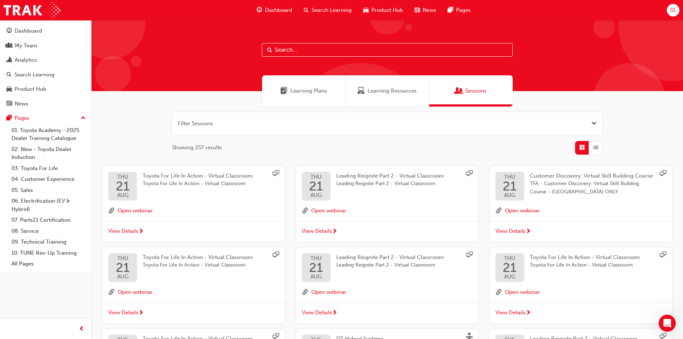 This screenshot has width=683, height=339. What do you see at coordinates (48, 242) in the screenshot?
I see `a: 09. Technical Training` at bounding box center [48, 242].